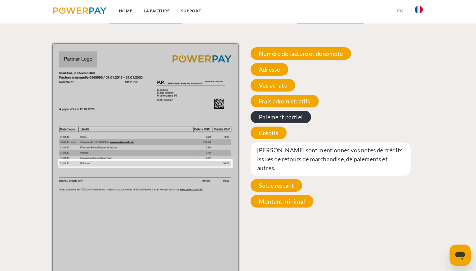  I want to click on span: Solde restant, so click(276, 185).